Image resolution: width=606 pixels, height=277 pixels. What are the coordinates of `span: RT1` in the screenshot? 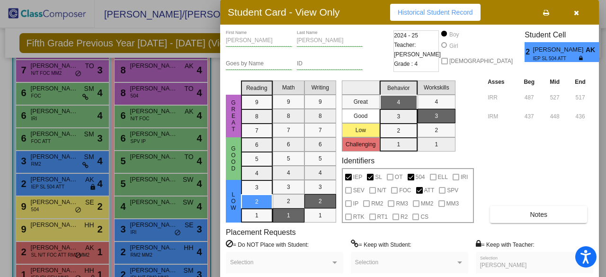 It's located at (382, 217).